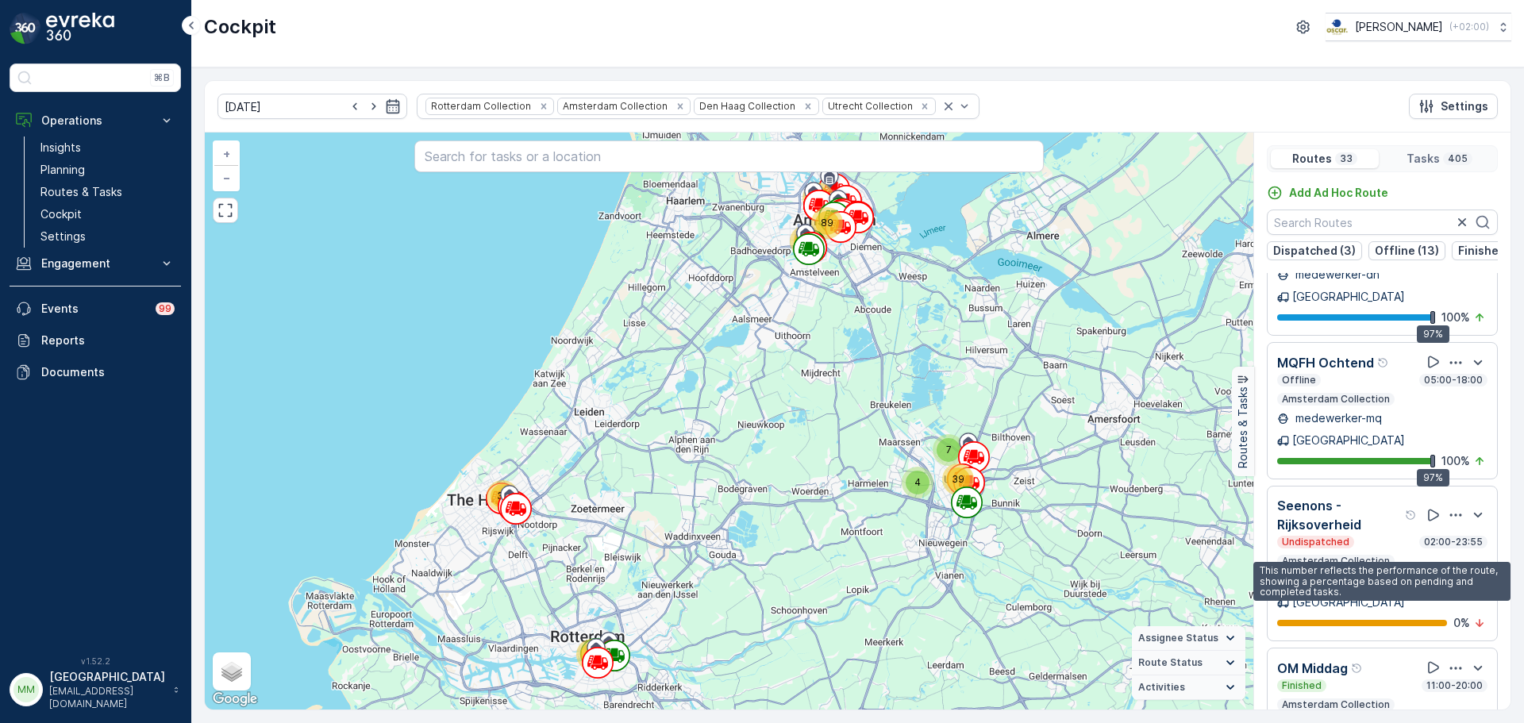 The image size is (1524, 723). What do you see at coordinates (729, 156) in the screenshot?
I see `input: Search for tasks or a location` at bounding box center [729, 156].